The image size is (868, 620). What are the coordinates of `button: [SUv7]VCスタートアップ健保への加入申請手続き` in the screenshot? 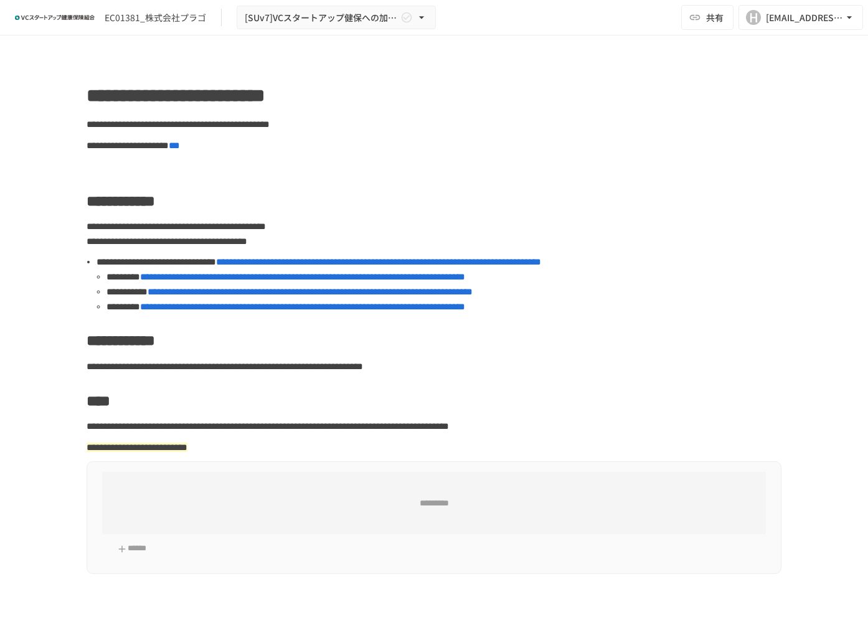 It's located at (336, 17).